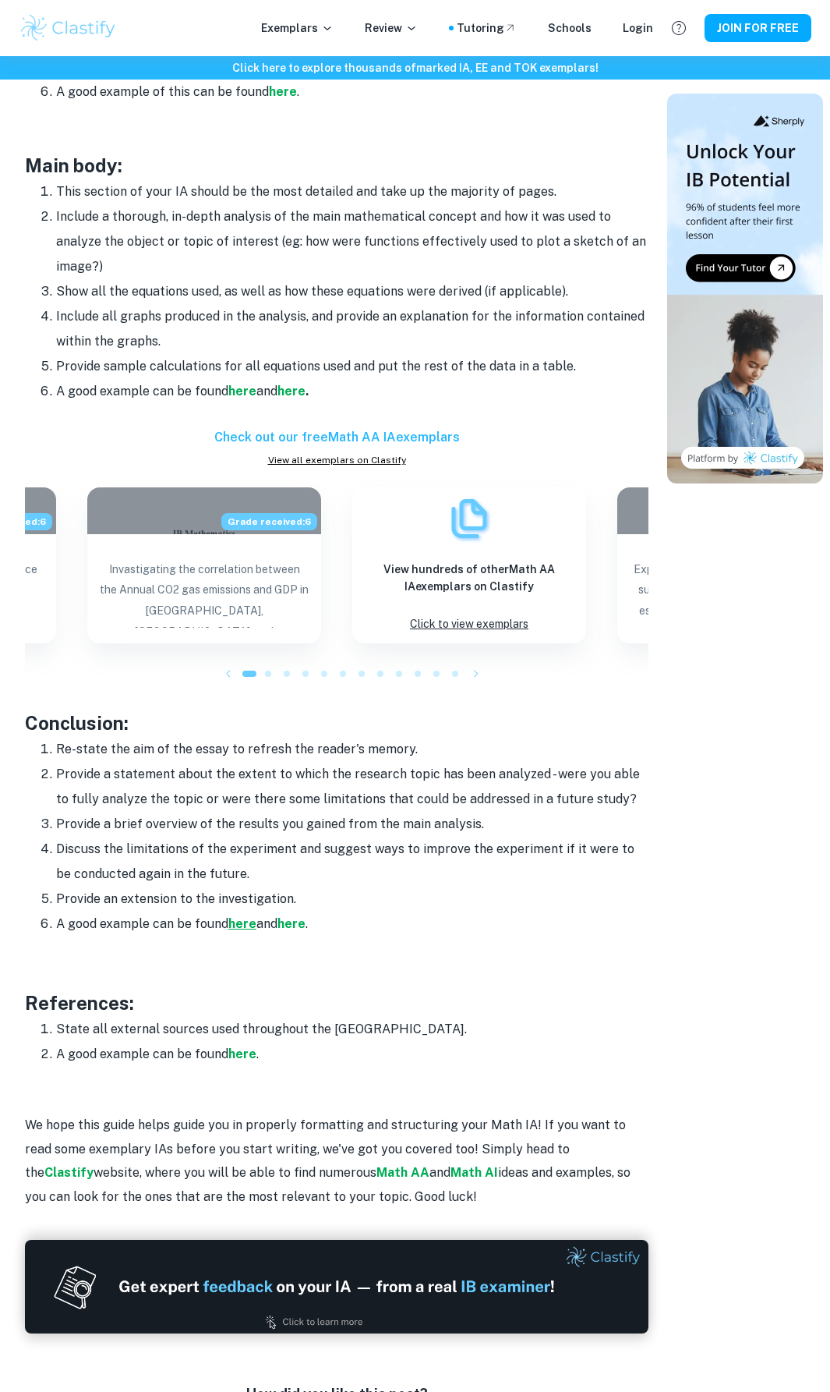 The image size is (830, 1392). I want to click on li: Include all graphs produced in the analysis, and provide an explanation for the information conta..., so click(352, 329).